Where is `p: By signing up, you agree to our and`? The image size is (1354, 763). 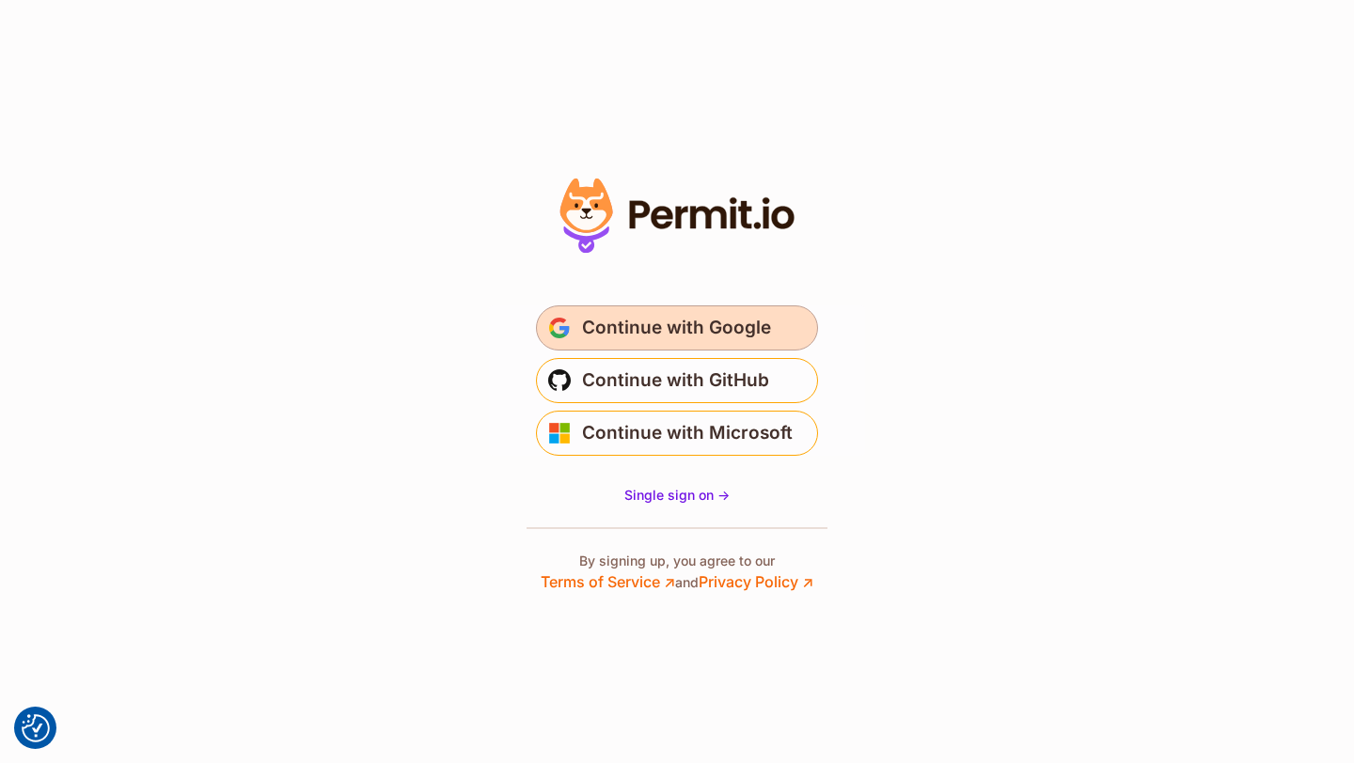 p: By signing up, you agree to our and is located at coordinates (677, 573).